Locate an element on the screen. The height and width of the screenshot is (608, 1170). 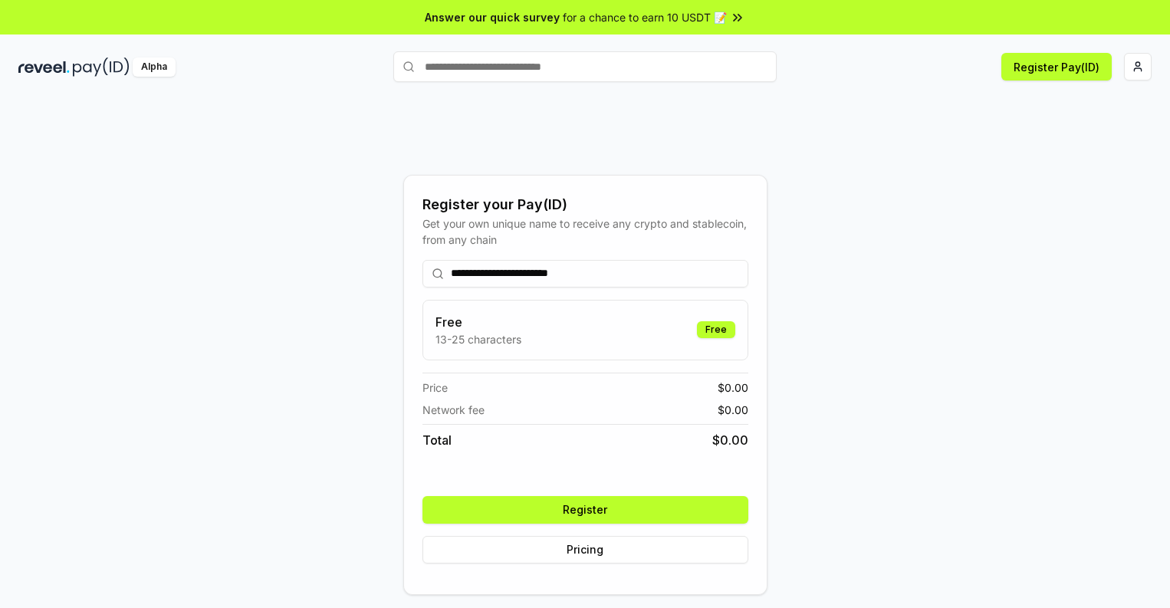
div: Get your own unique name to receive any crypto and stablecoin, from any chain is located at coordinates (585, 232).